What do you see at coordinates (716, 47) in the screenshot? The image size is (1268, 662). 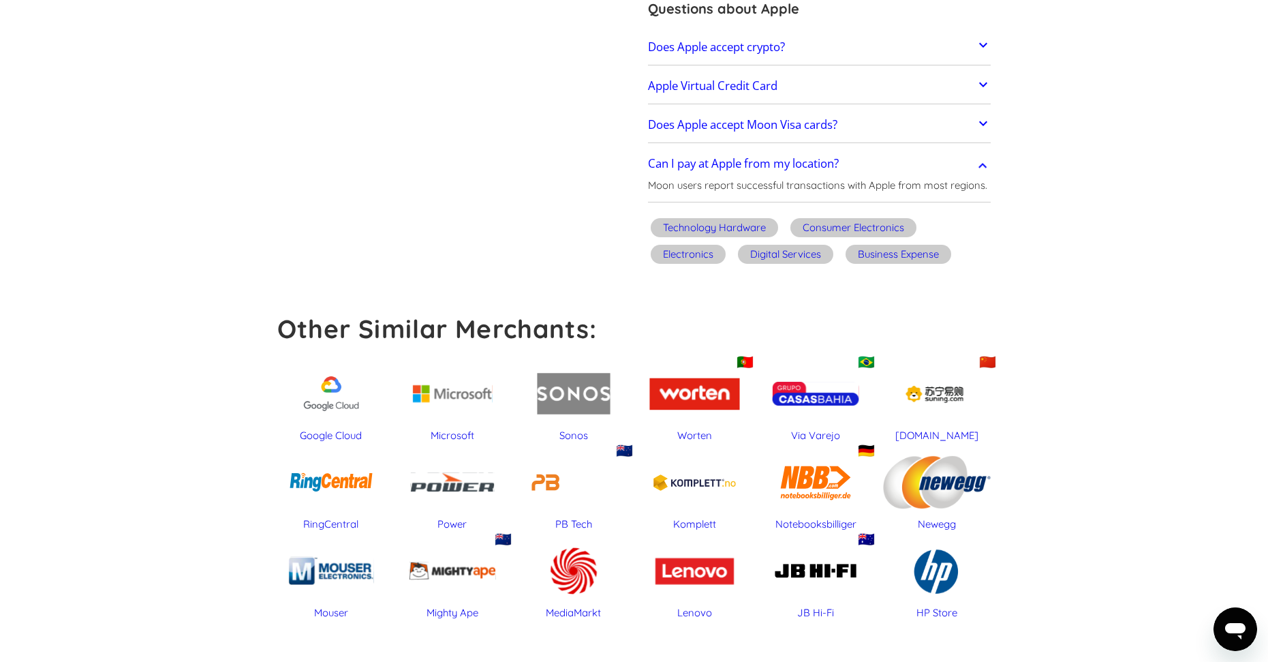 I see `h2: Does Apple accept crypto?` at bounding box center [716, 47].